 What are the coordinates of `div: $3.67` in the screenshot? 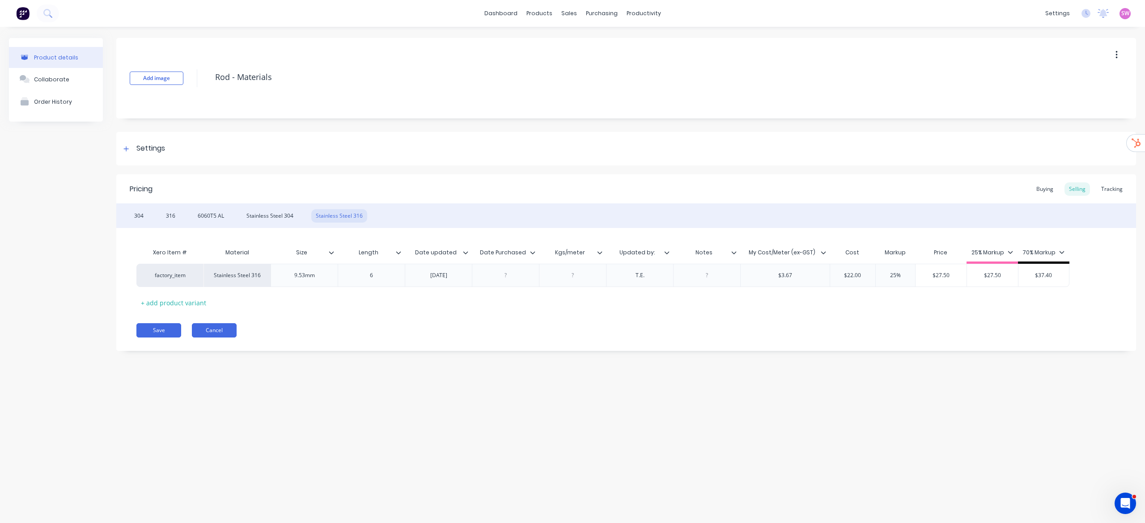 It's located at (785, 275).